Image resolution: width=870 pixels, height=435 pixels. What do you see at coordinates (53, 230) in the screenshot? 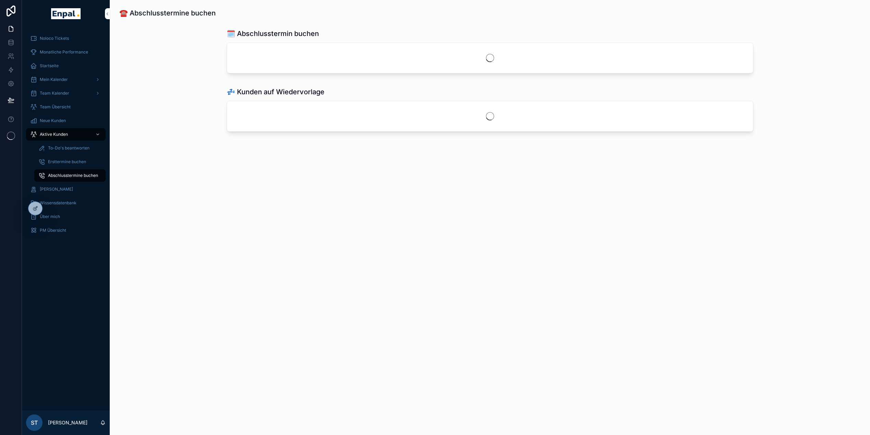
I see `span: PM Übersicht` at bounding box center [53, 230].